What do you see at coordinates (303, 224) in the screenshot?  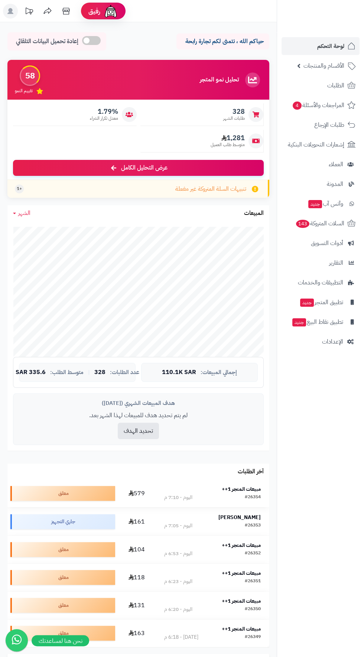 I see `span: 143` at bounding box center [303, 224].